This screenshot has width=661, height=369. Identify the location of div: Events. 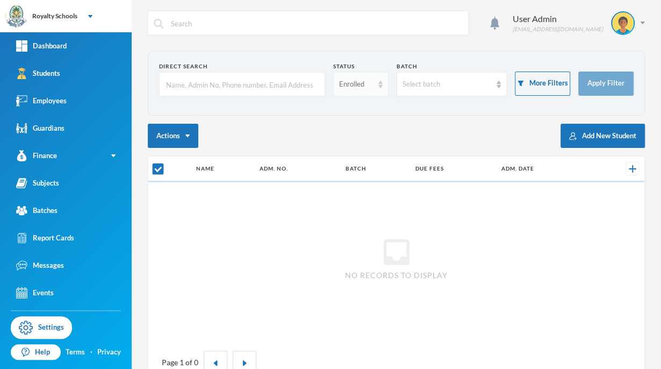
(35, 293).